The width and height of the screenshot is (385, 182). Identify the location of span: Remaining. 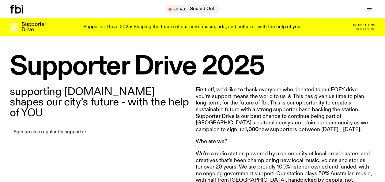
(365, 29).